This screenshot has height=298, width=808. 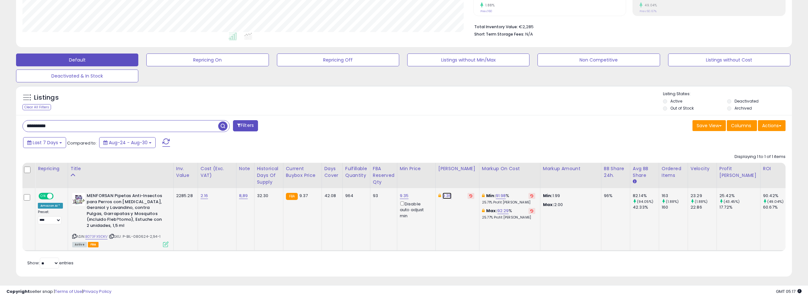 I want to click on button: Filters, so click(x=245, y=126).